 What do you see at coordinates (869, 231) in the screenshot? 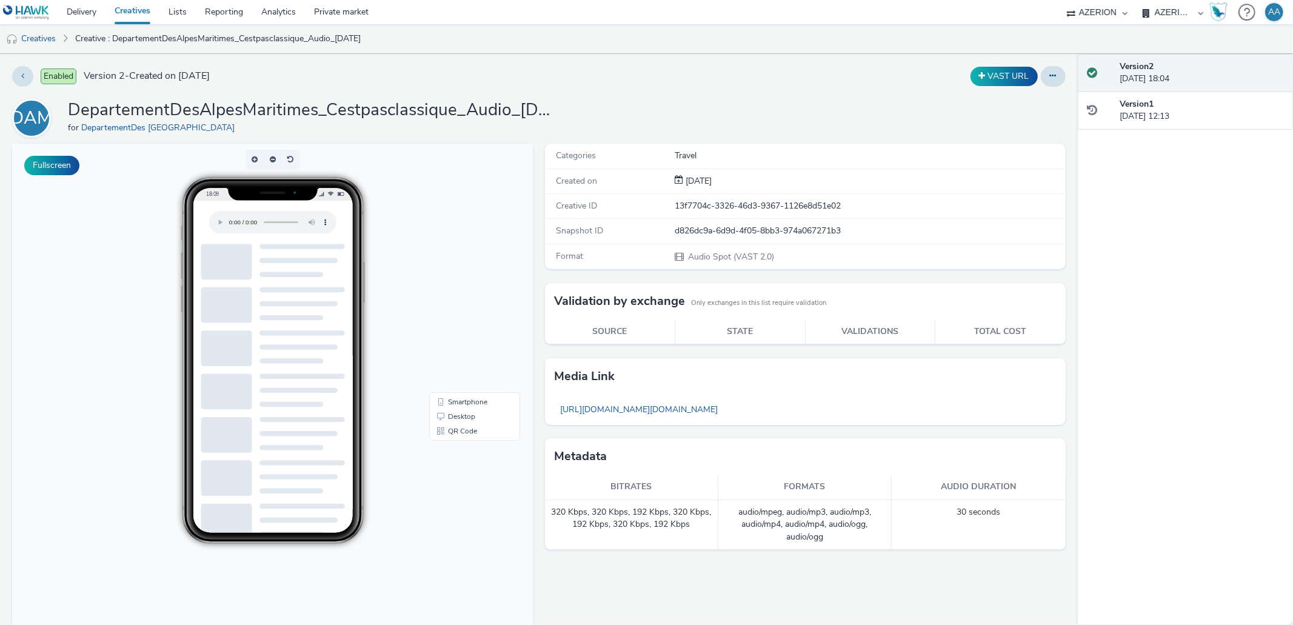
I see `div: d826dc9a-6d9d-4f05-8bb3-974a067271b3` at bounding box center [869, 231].